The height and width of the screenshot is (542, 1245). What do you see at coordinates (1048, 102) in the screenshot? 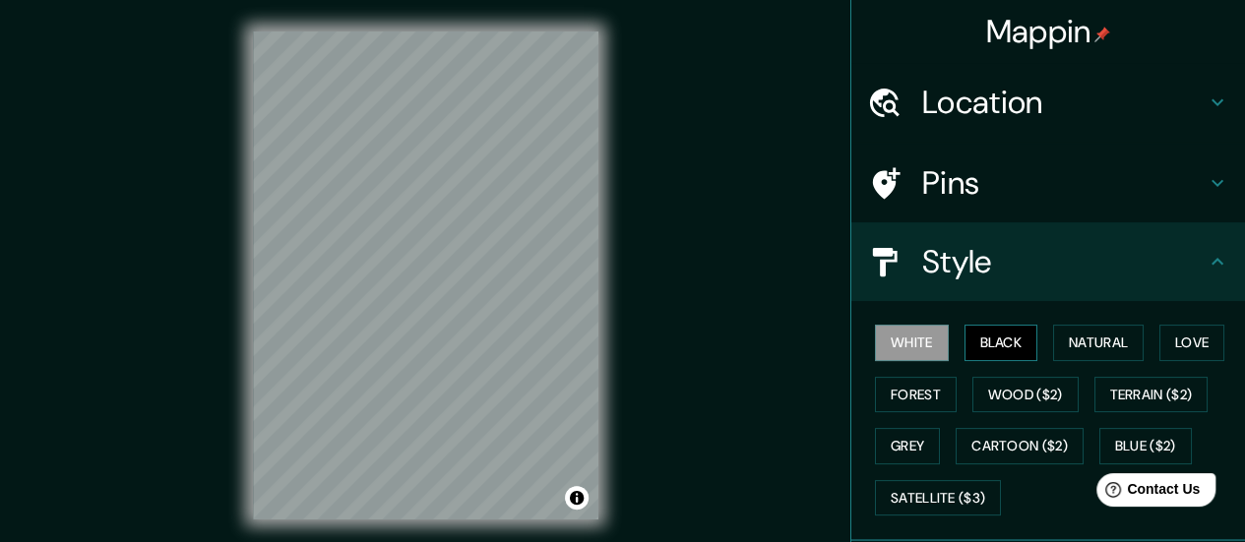
I see `div: Location` at bounding box center [1048, 102].